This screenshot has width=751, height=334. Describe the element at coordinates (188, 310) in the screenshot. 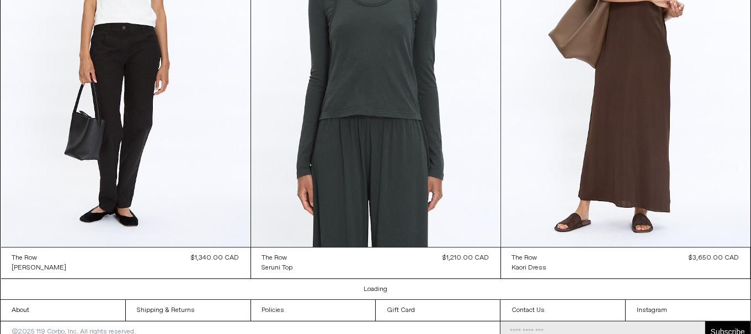

I see `a: Shipping & Returns` at that location.